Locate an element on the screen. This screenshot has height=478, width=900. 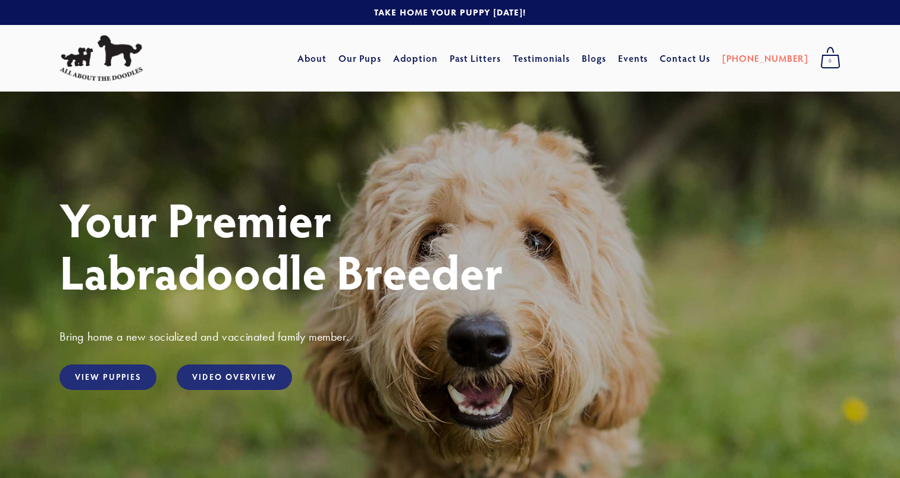
a: 0 items in cart is located at coordinates (830, 58).